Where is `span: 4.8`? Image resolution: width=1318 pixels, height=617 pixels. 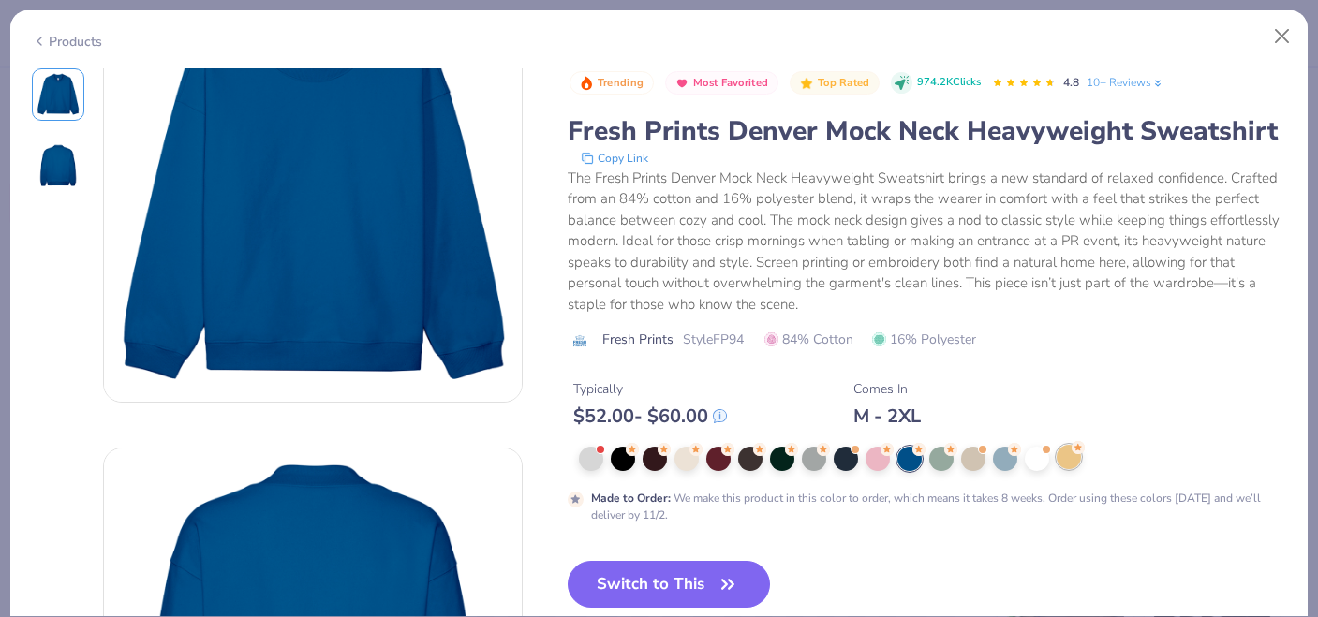
span: 4.8 is located at coordinates (1071, 82).